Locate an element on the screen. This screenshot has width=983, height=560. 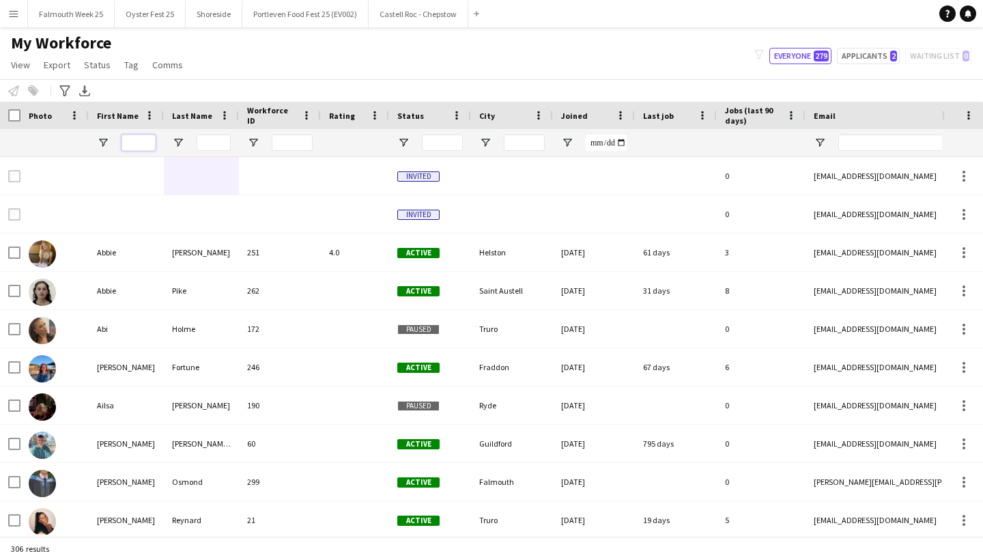
div: Osmond is located at coordinates (201, 481).